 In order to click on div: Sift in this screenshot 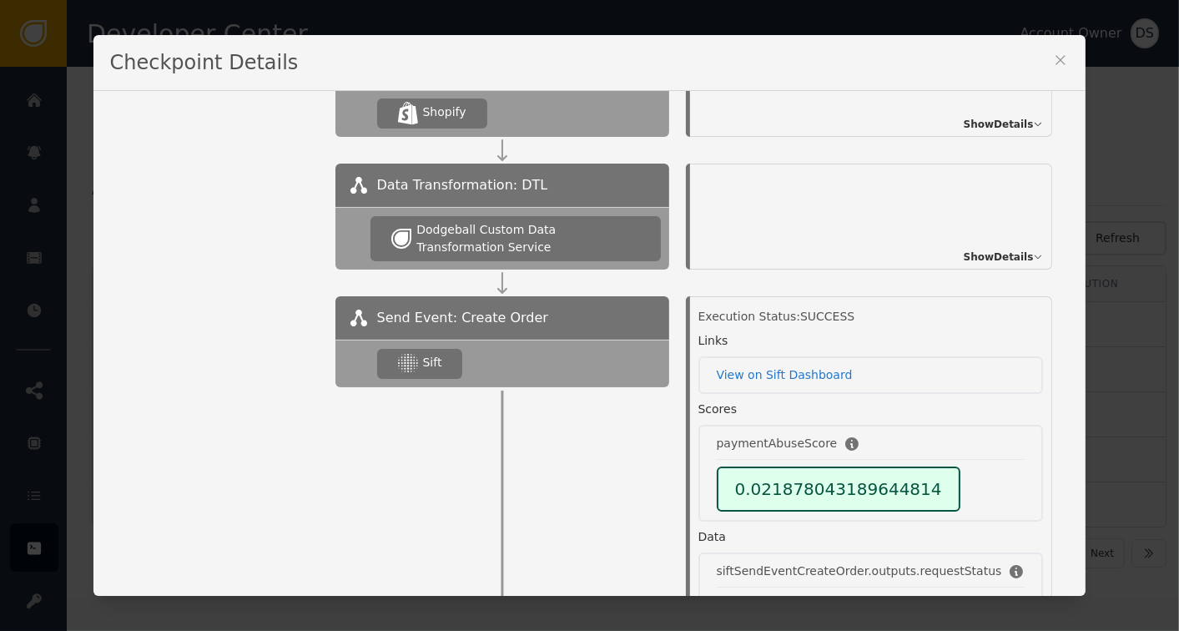, I will do `click(432, 362)`.